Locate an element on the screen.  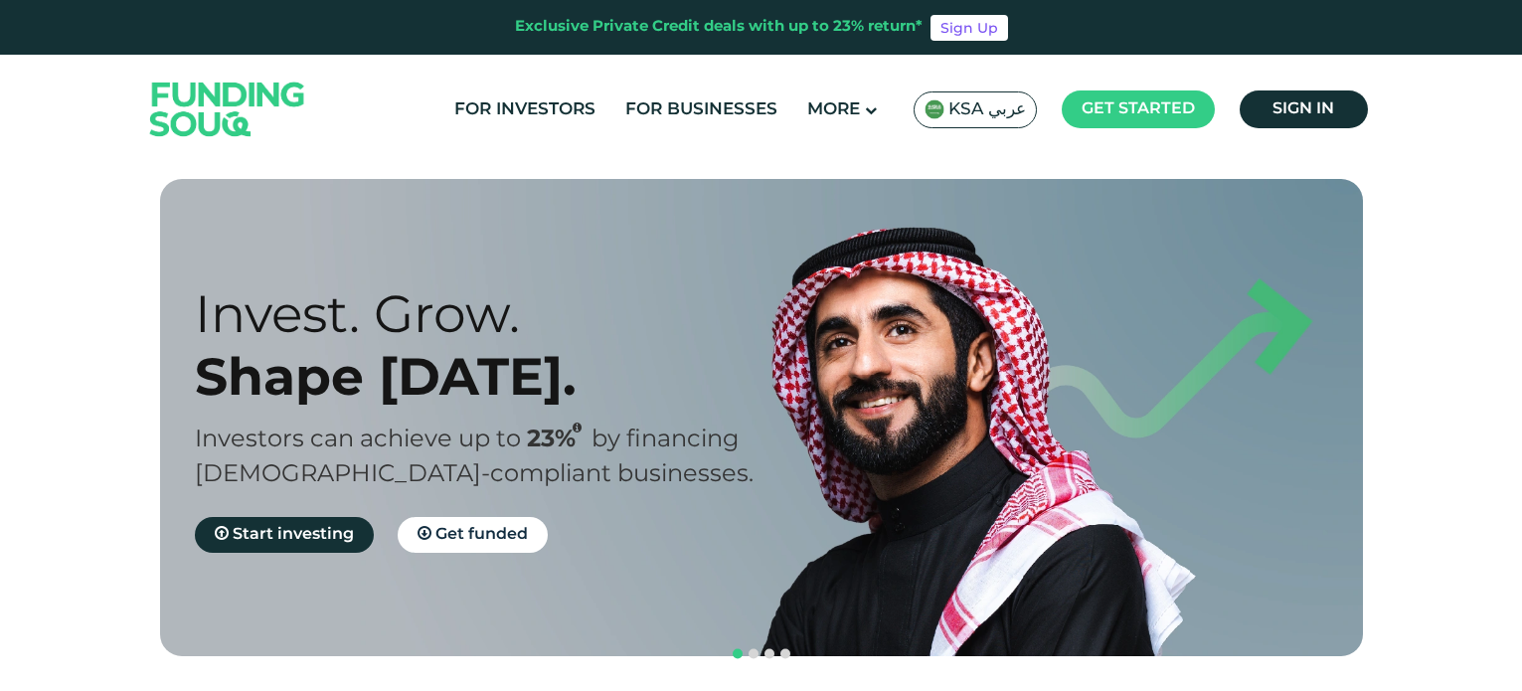
span: Investors can achieve up to is located at coordinates (358, 439).